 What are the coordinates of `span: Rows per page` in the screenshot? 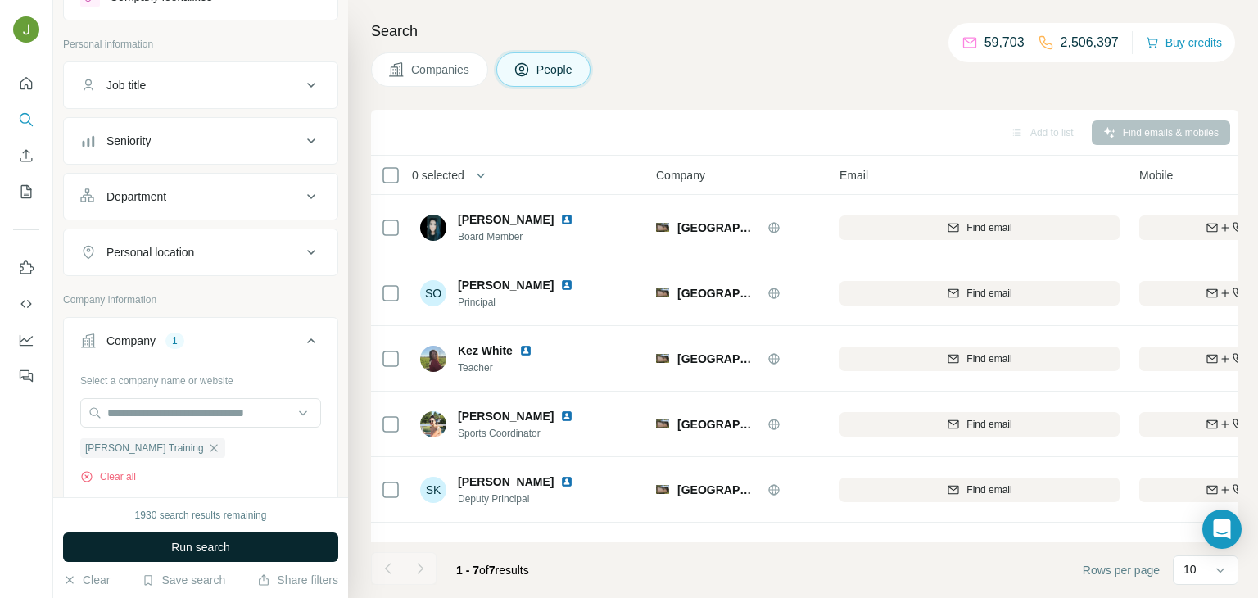 It's located at (1121, 570).